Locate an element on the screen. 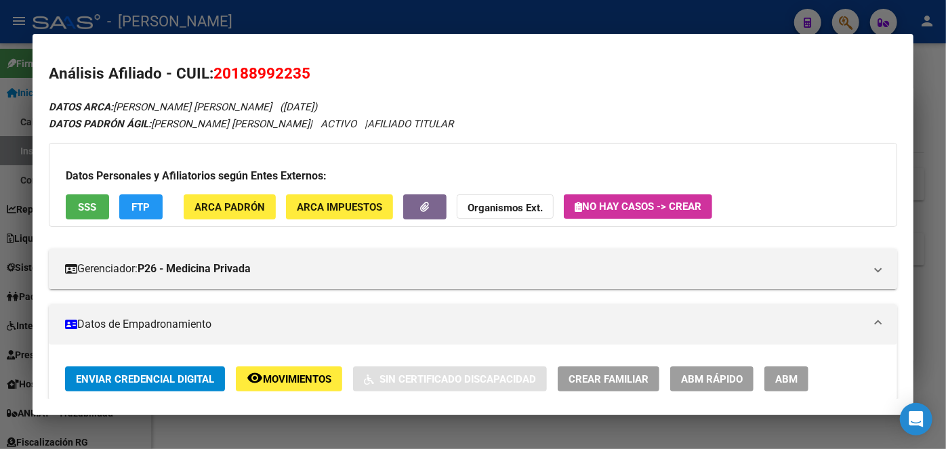  strong: P26 - Medicina Privada is located at coordinates (194, 269).